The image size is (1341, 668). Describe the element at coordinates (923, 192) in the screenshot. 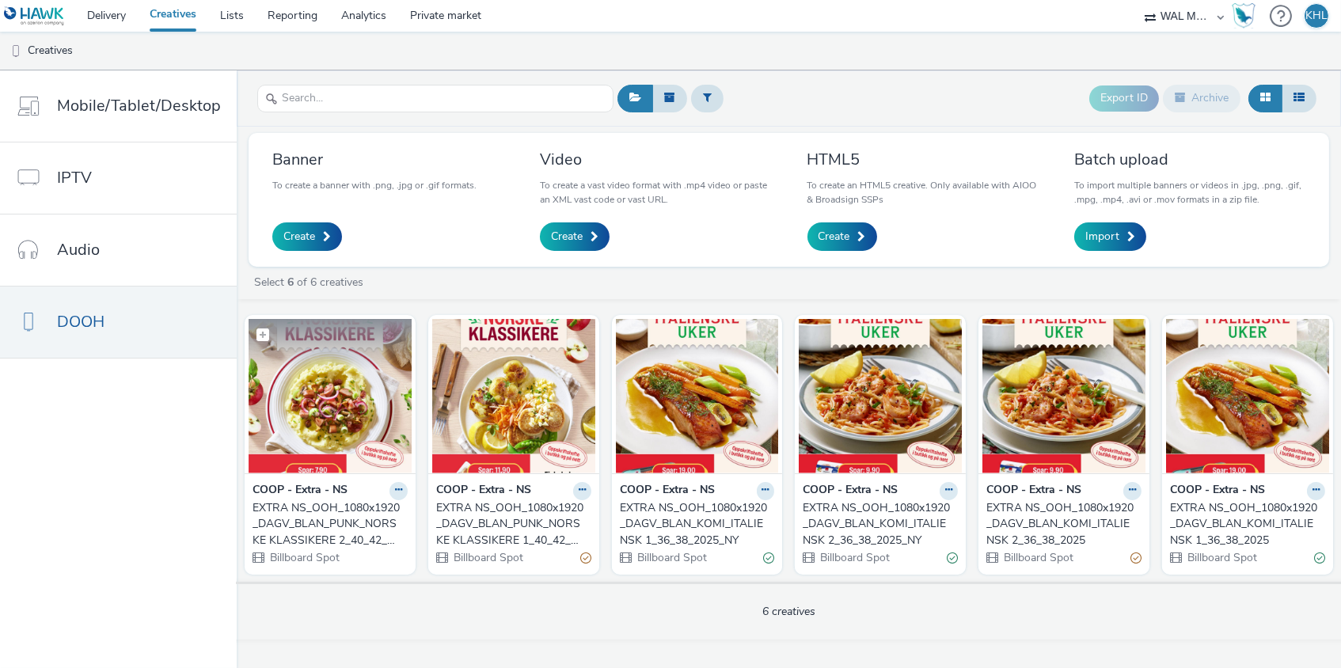

I see `p: To create an HTML5 creative. Only available with AIOO & Broadsign SSPs` at that location.